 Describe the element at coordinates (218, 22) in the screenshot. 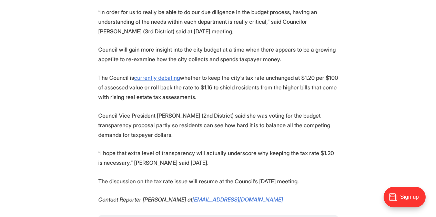

I see `p: “In order for us to really be able to do our due diligence in the budget process, having an under...` at that location.